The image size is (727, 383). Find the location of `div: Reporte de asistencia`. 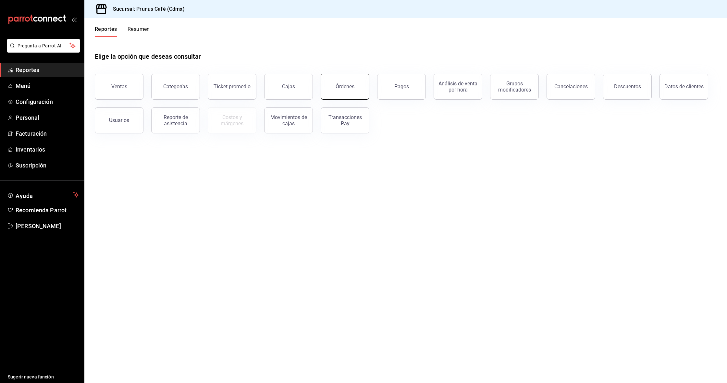

div: Reporte de asistencia is located at coordinates (176, 120).